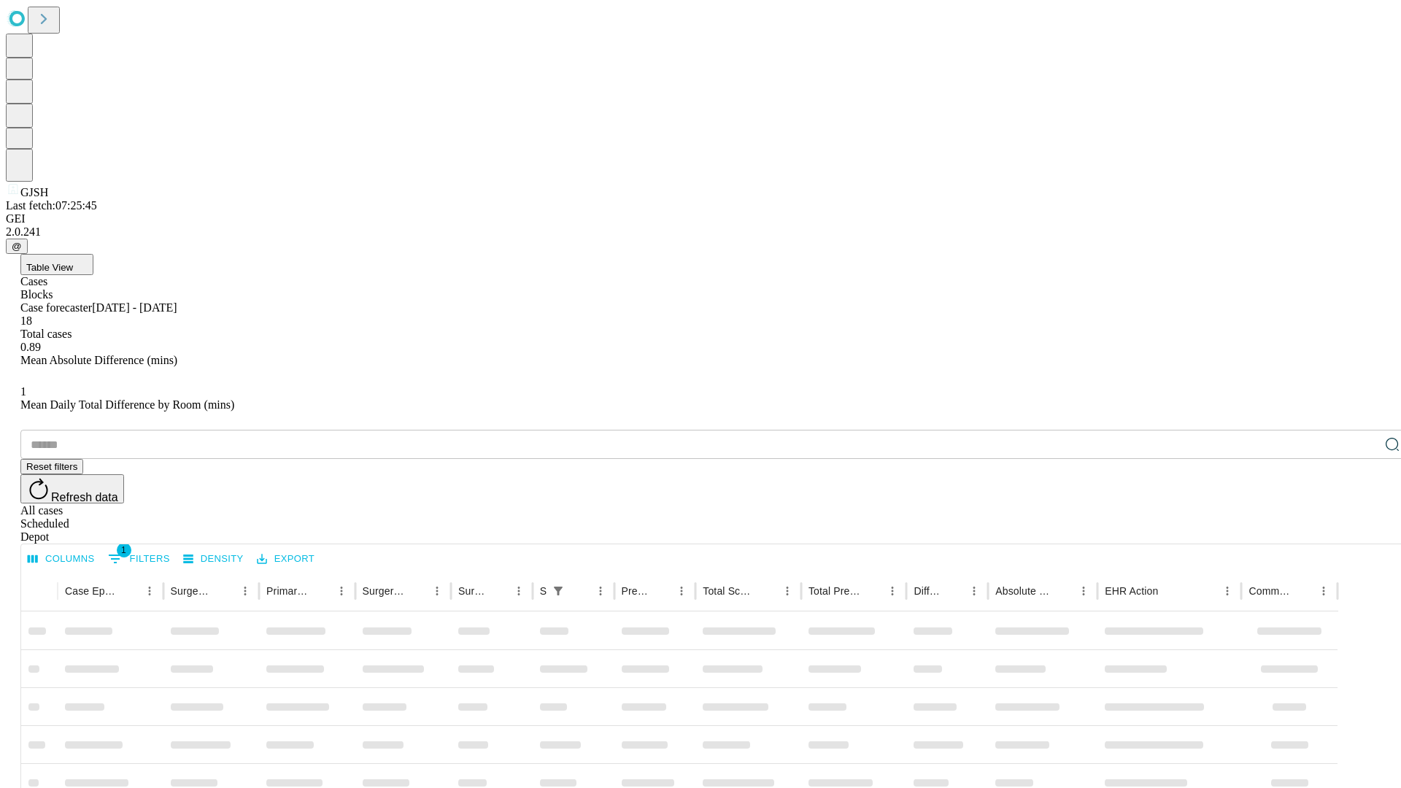 Image resolution: width=1401 pixels, height=788 pixels. What do you see at coordinates (287, 591) in the screenshot?
I see `div: Primary Service` at bounding box center [287, 591].